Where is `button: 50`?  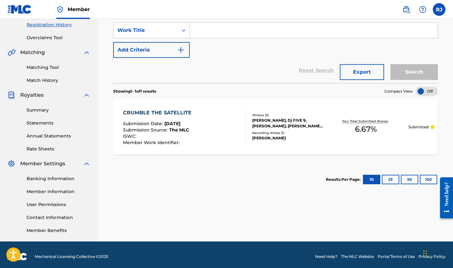 button: 50 is located at coordinates (409, 179).